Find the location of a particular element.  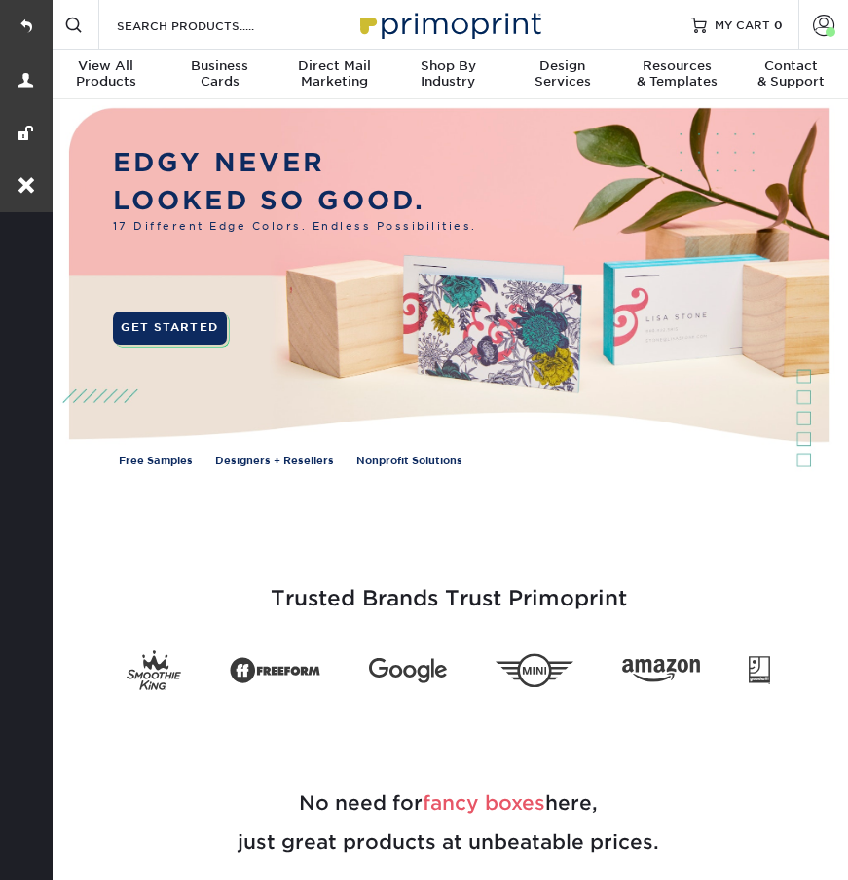

a: Direct MailMarketing is located at coordinates (334, 75).